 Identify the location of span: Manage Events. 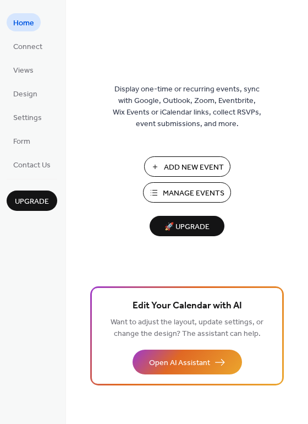
(194, 193).